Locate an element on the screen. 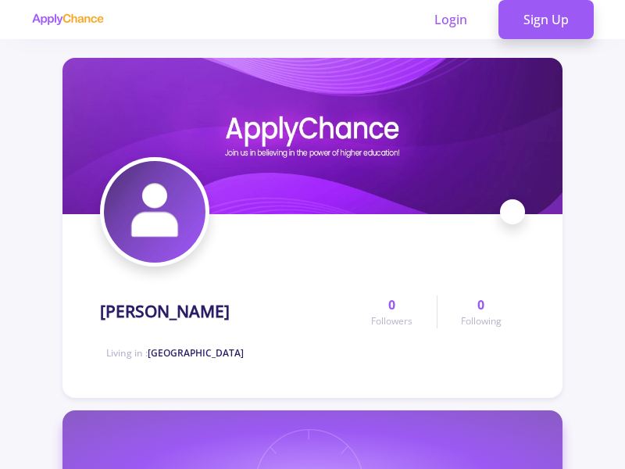  img: applychance logo text only is located at coordinates (67, 20).